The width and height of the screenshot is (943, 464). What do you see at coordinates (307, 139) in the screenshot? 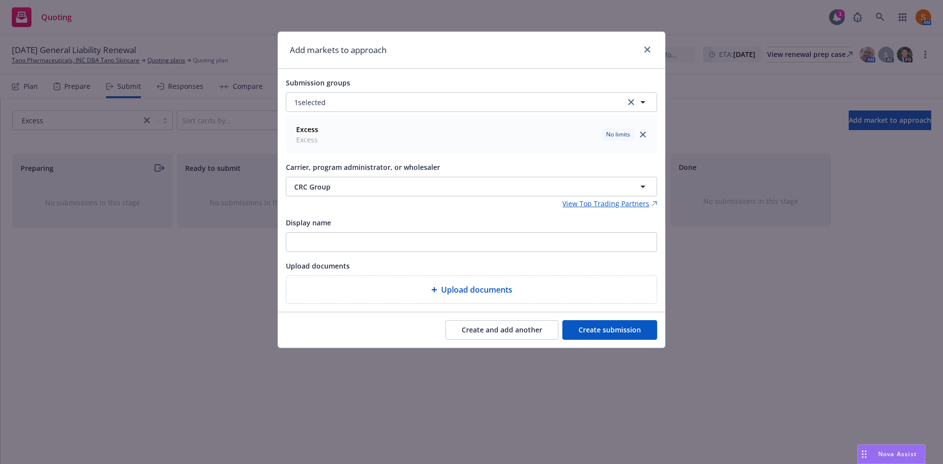
I see `span: Excess` at bounding box center [307, 139].